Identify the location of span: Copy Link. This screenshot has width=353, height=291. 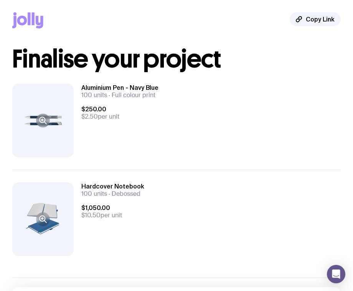
(320, 19).